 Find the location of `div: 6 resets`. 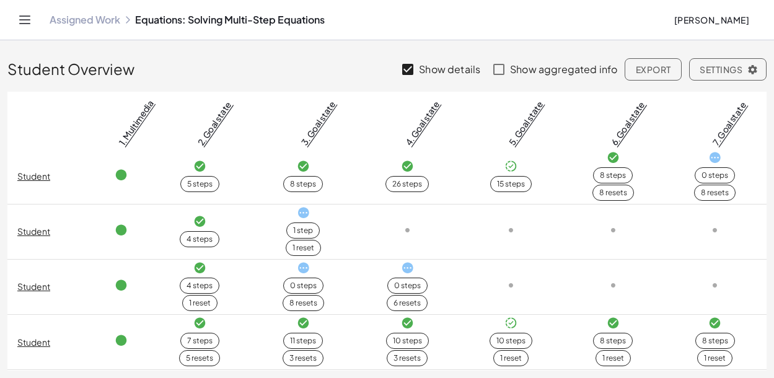

div: 6 resets is located at coordinates (407, 303).